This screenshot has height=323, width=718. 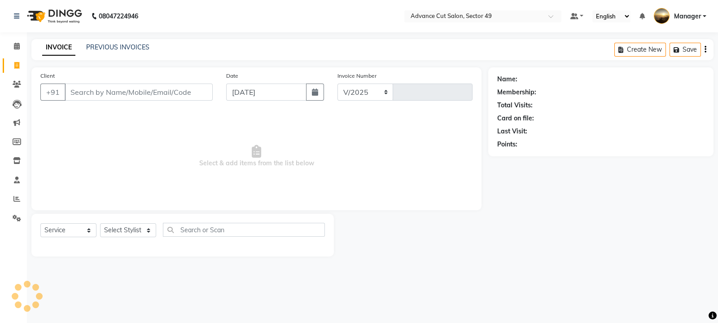 I want to click on a: INVOICE, so click(x=59, y=48).